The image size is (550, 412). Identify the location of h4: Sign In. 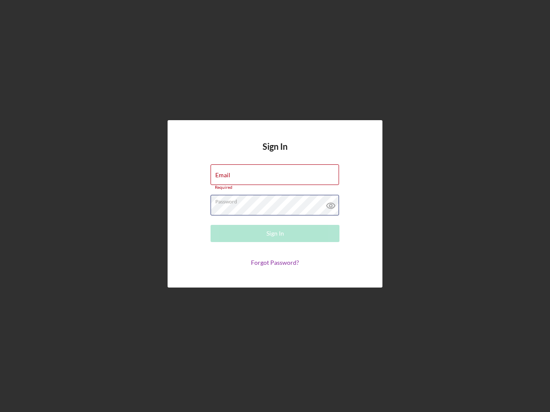
(275, 153).